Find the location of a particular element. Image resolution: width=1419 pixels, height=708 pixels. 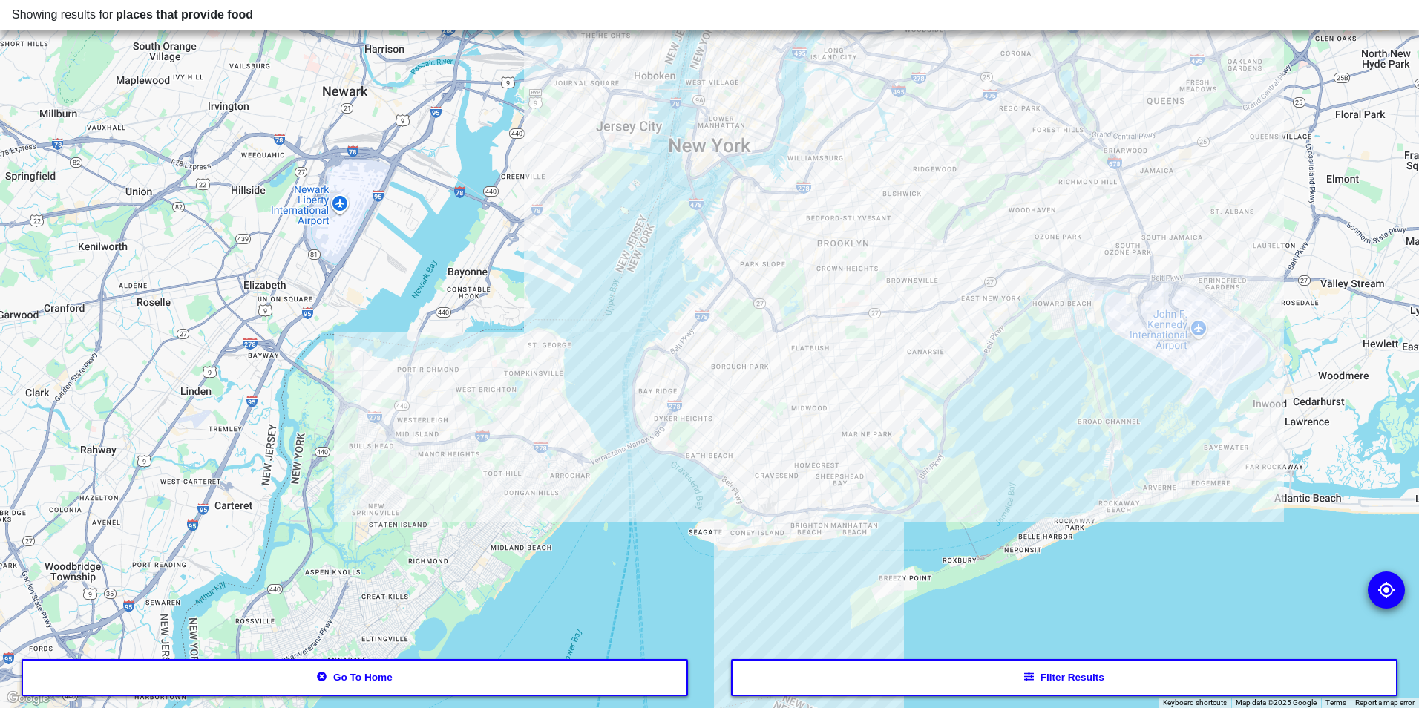

img: Google is located at coordinates (28, 698).